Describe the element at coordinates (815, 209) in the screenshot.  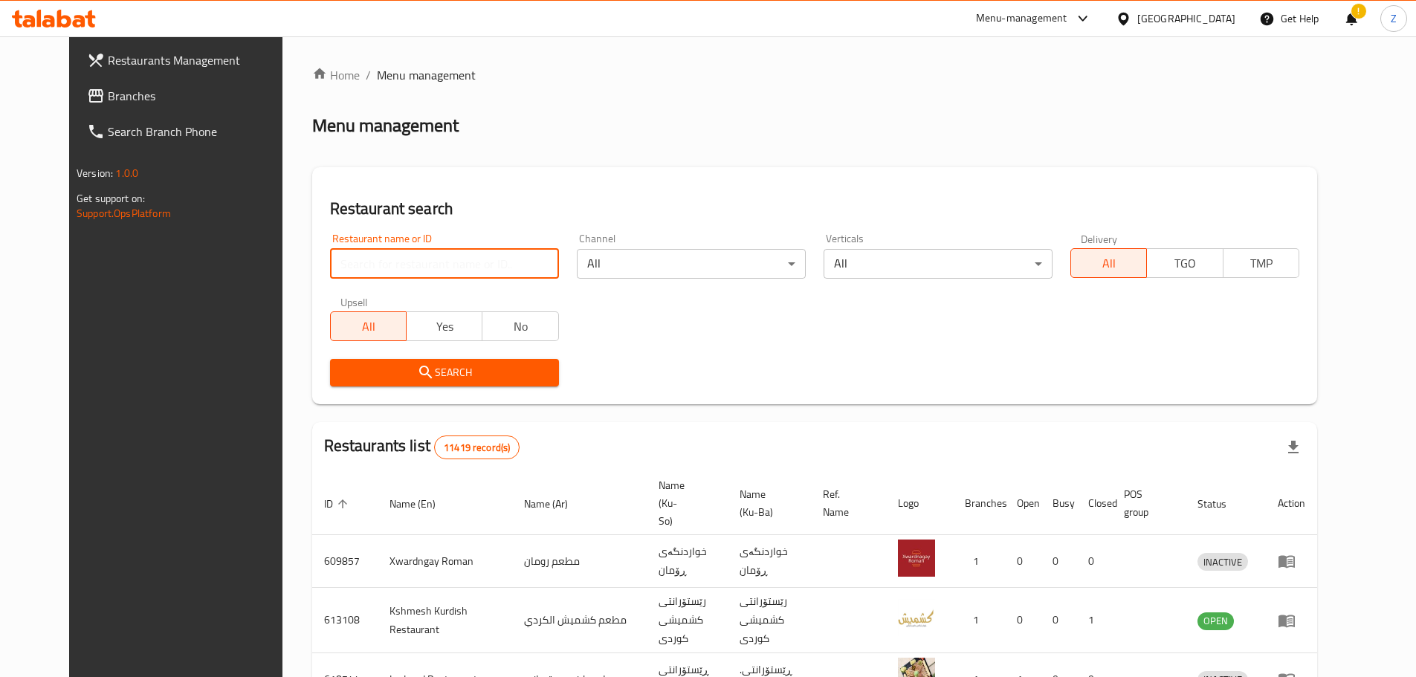
I see `h2: Restaurant search` at that location.